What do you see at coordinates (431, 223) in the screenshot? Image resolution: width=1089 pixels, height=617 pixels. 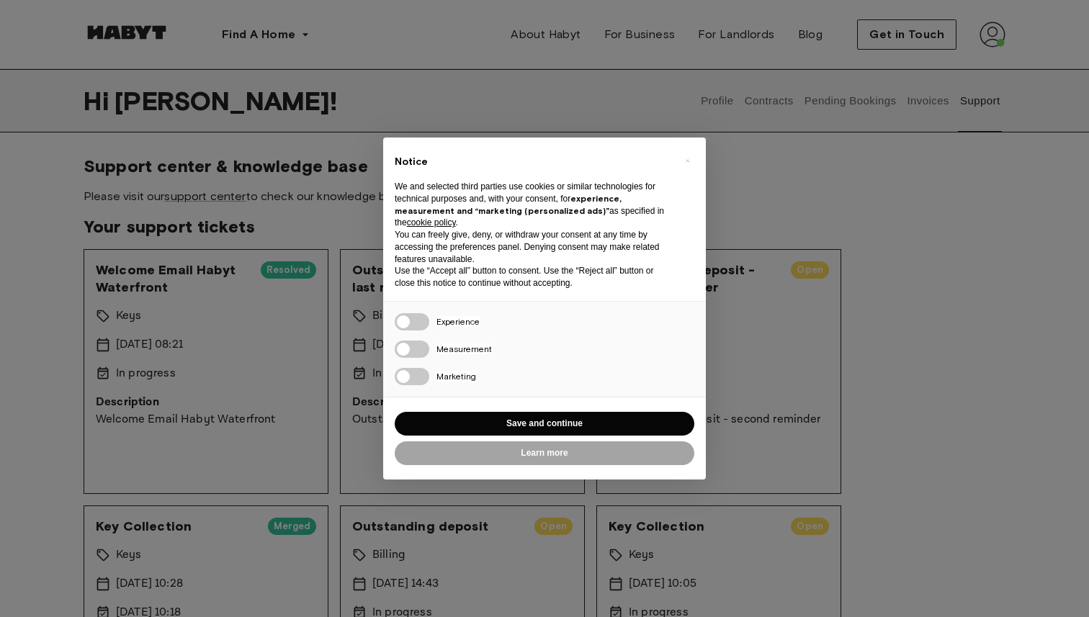 I see `a: cookie policy` at bounding box center [431, 223].